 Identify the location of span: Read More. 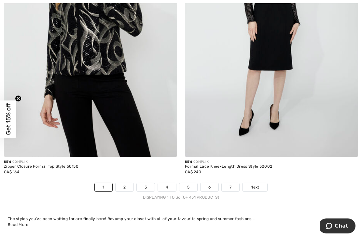
(18, 225).